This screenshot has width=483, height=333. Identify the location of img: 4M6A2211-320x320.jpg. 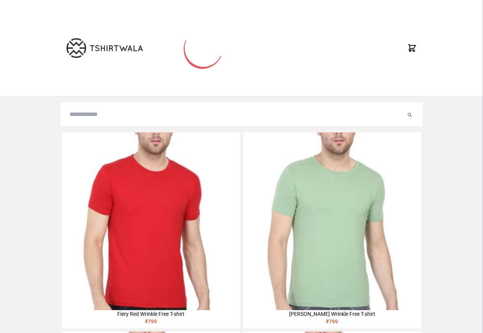
(332, 221).